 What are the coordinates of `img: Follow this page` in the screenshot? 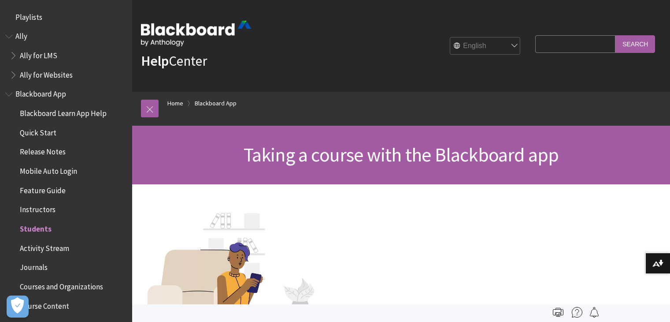 It's located at (594, 312).